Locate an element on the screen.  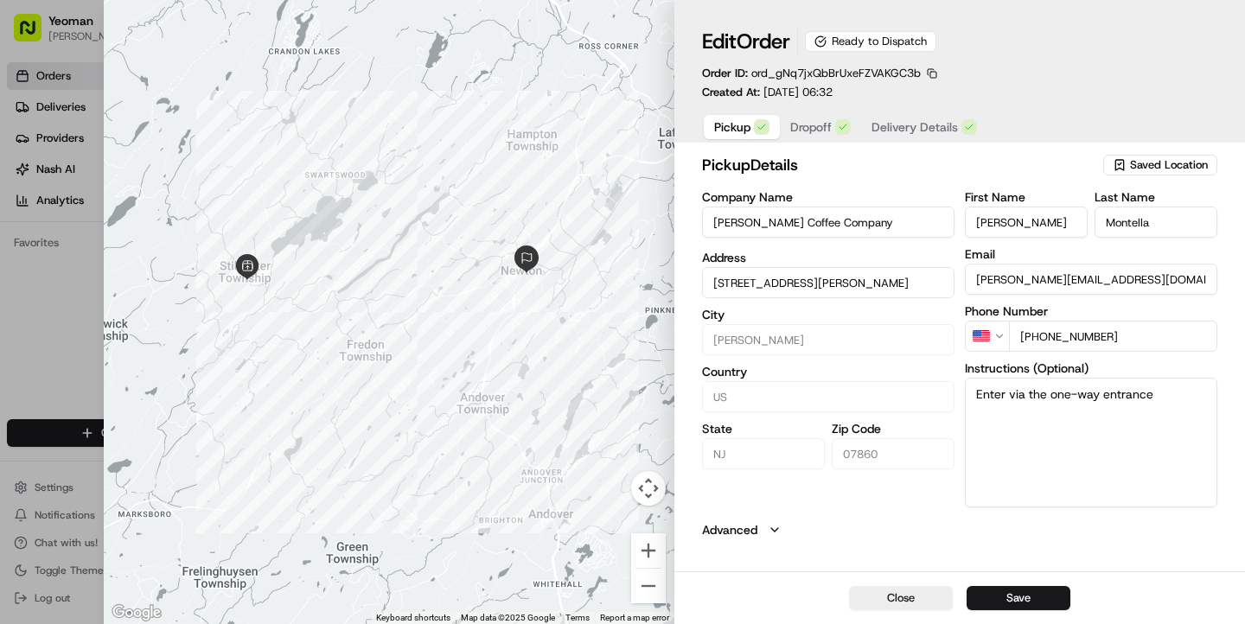
label: First Name is located at coordinates (1026, 197).